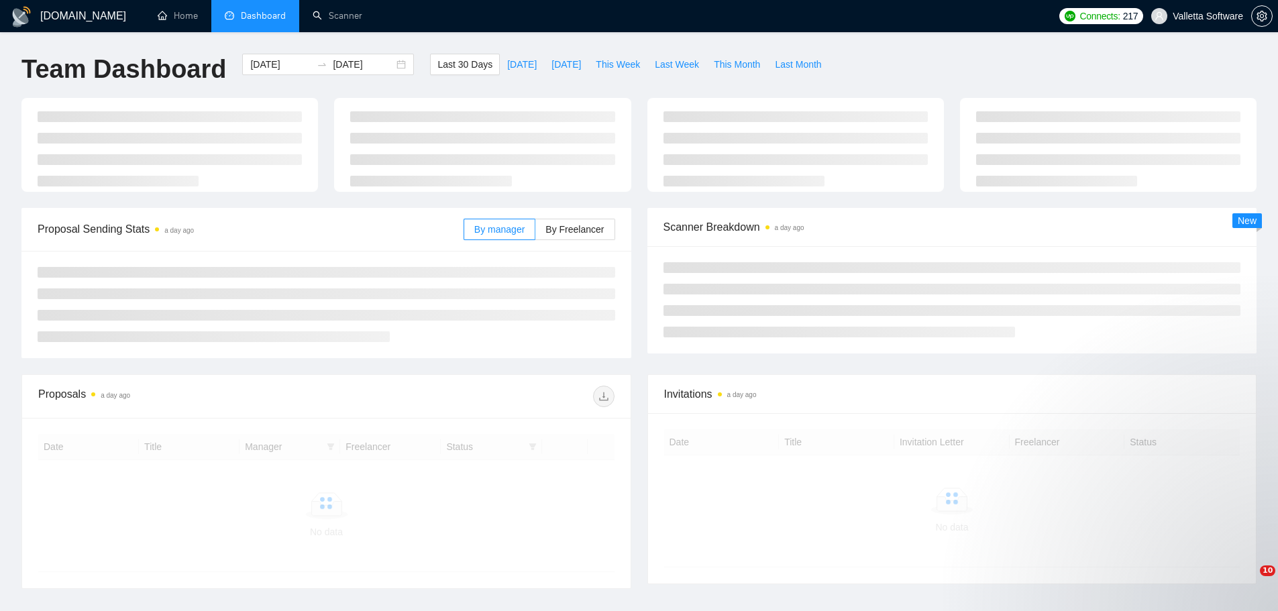 This screenshot has height=611, width=1278. Describe the element at coordinates (677, 64) in the screenshot. I see `button: Last Week` at that location.